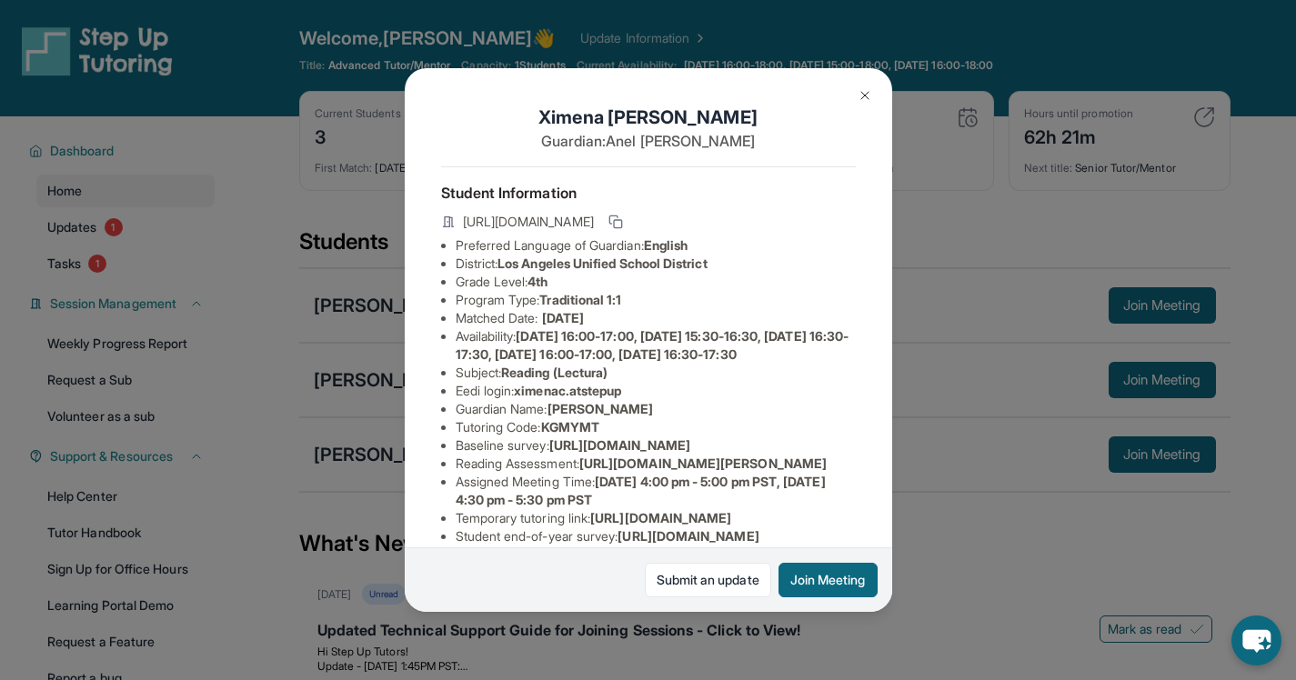  Describe the element at coordinates (656, 300) in the screenshot. I see `li: Program Type:` at that location.